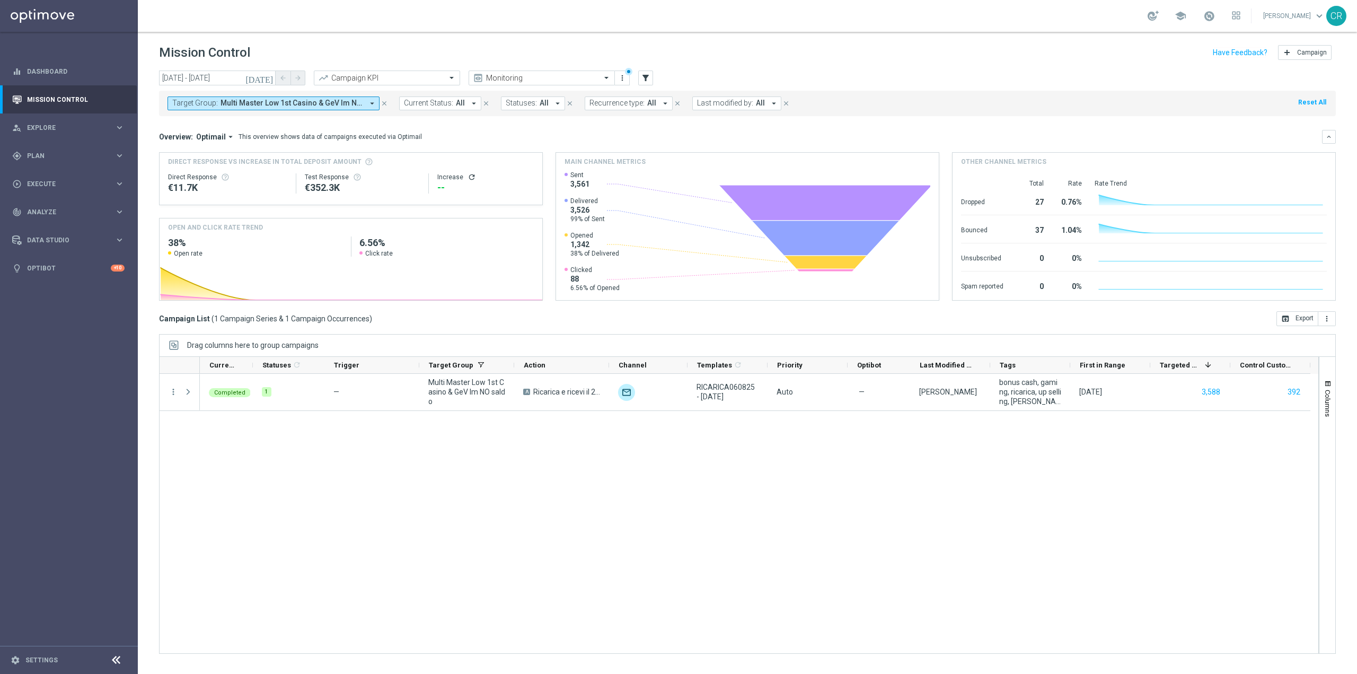 The height and width of the screenshot is (674, 1357). Describe the element at coordinates (715, 365) in the screenshot. I see `span: Templates` at that location.